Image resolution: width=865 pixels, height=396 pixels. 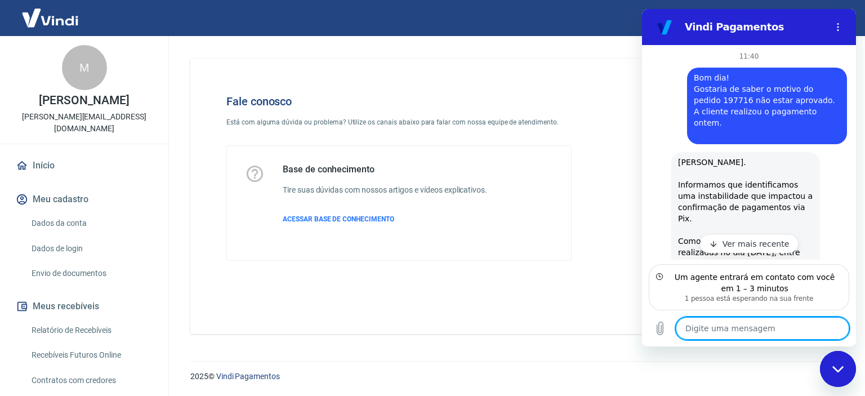 What do you see at coordinates (339, 219) in the screenshot?
I see `span: ACESSAR BASE DE CONHECIMENTO` at bounding box center [339, 219].